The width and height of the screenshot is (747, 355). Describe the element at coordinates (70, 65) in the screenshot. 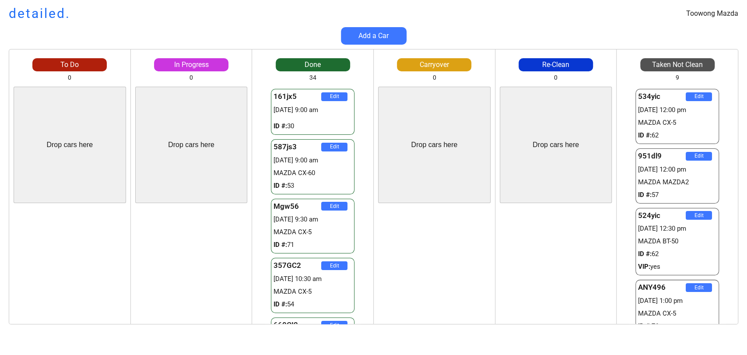

I see `div: To Do` at that location.